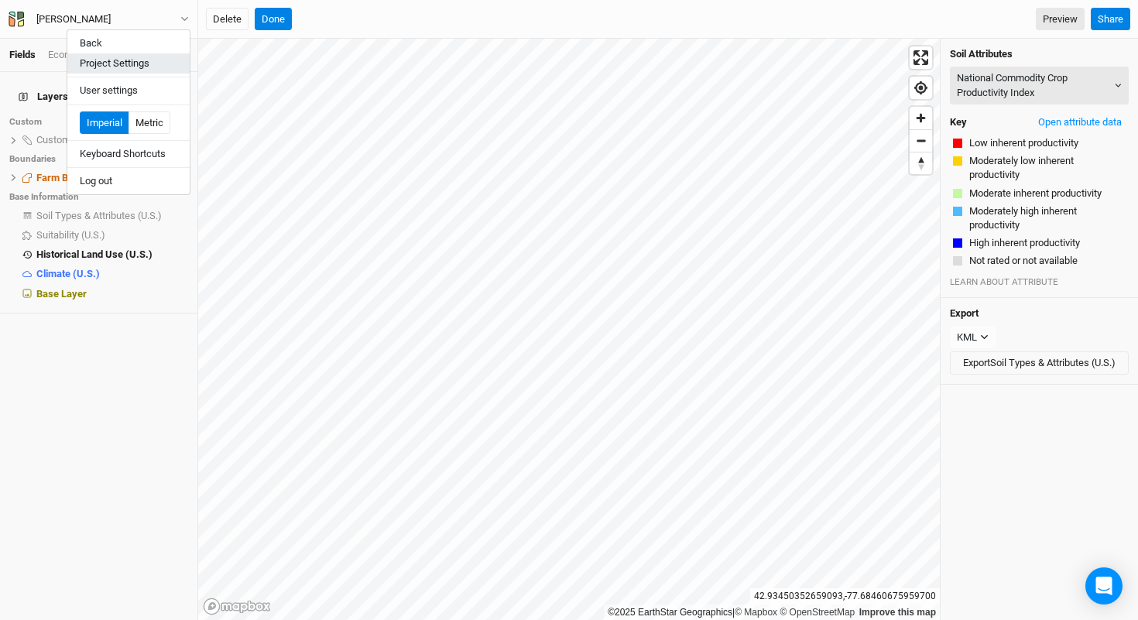  What do you see at coordinates (1035, 194) in the screenshot?
I see `button: Moderate inherent productivity` at bounding box center [1035, 194].